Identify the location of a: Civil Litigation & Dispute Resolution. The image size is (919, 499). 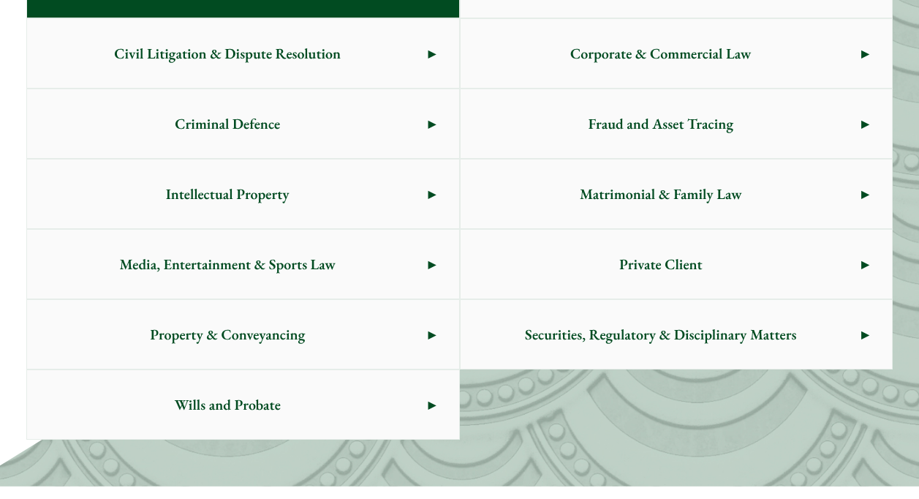
(243, 53).